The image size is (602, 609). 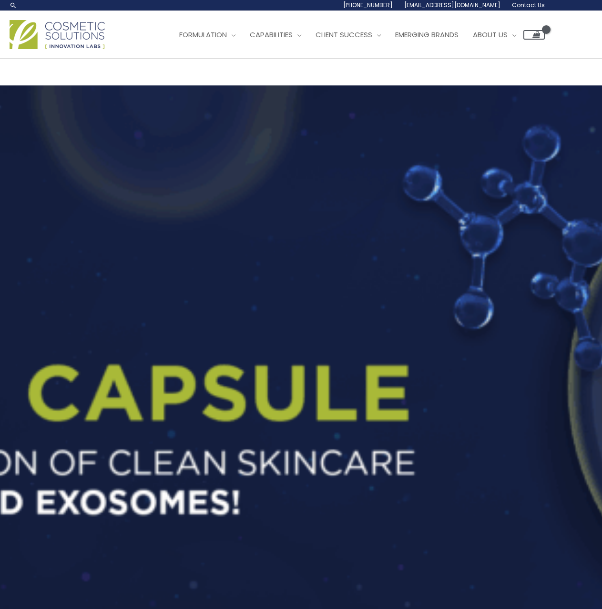 What do you see at coordinates (534, 35) in the screenshot?
I see `a: View Shopping Cart, empty` at bounding box center [534, 35].